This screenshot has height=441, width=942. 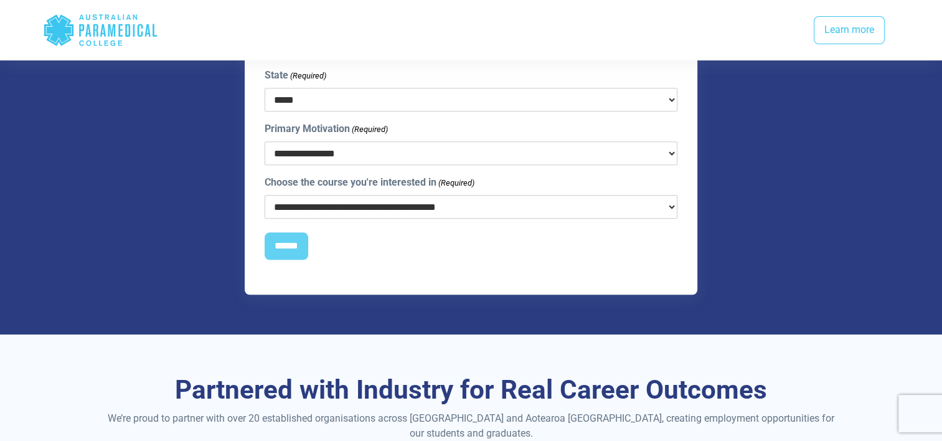 I want to click on div: Australian Paramedical College, so click(x=100, y=30).